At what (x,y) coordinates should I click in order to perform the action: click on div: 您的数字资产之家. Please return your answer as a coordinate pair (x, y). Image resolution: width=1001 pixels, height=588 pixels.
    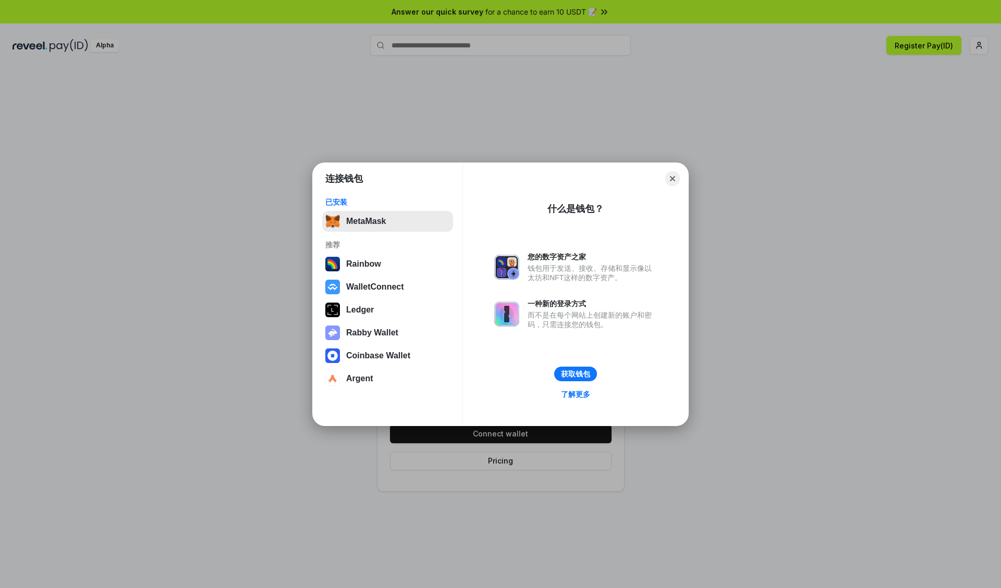
    Looking at the image, I should click on (592, 257).